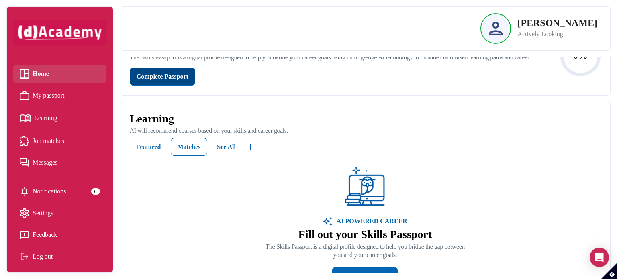 This screenshot has height=279, width=617. I want to click on img: Log out, so click(25, 257).